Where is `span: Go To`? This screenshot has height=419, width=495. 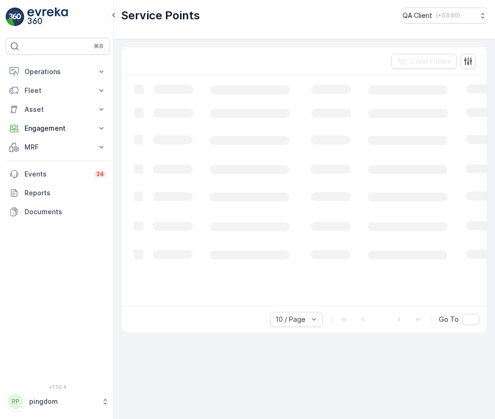
span: Go To is located at coordinates (449, 319).